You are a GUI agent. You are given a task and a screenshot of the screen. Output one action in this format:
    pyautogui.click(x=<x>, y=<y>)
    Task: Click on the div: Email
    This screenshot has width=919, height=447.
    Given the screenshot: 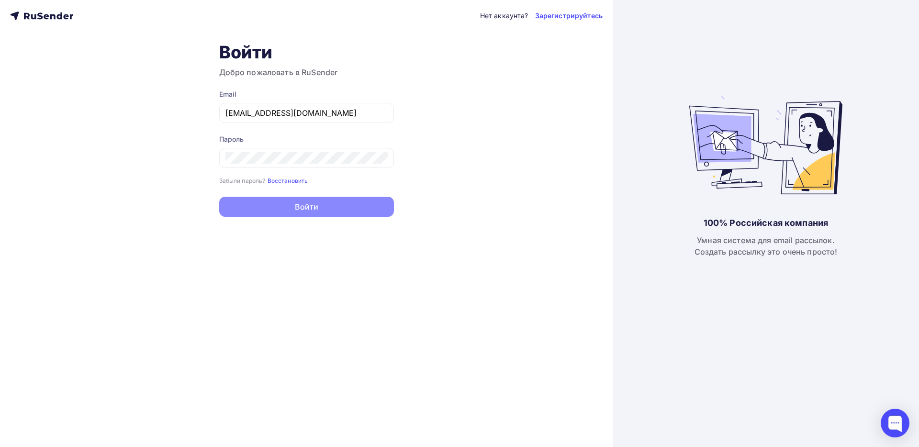 What is the action you would take?
    pyautogui.click(x=306, y=94)
    